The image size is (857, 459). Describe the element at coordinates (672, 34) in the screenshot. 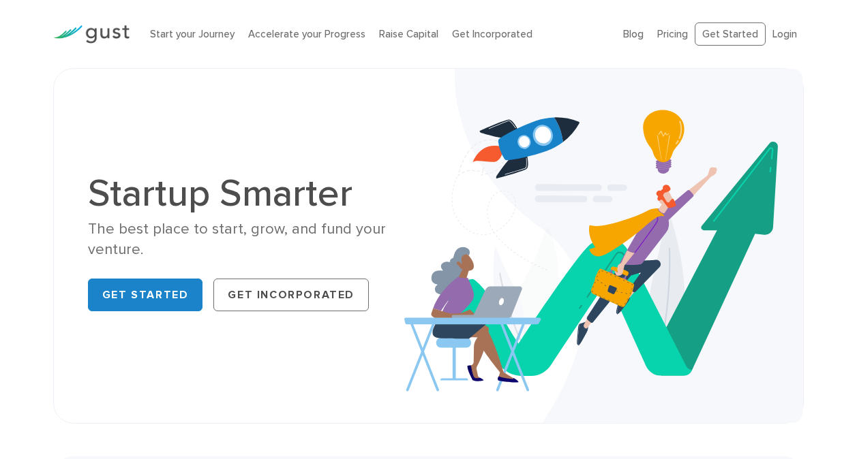

I see `a: Pricing` at that location.